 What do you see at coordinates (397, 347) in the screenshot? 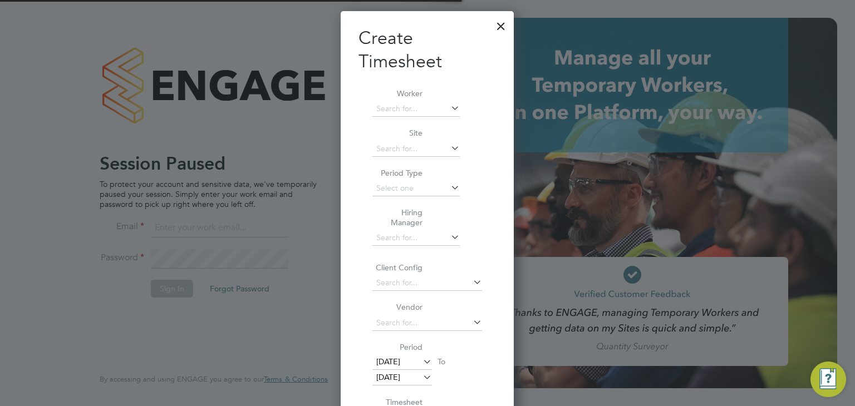
I see `label: Period` at bounding box center [397, 347].